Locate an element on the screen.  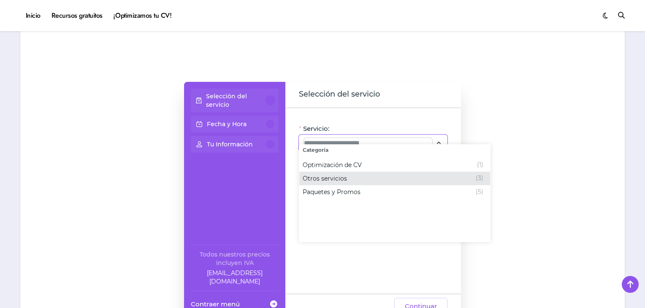
div: Todos nuestros precios incluyen IVA is located at coordinates (235, 259).